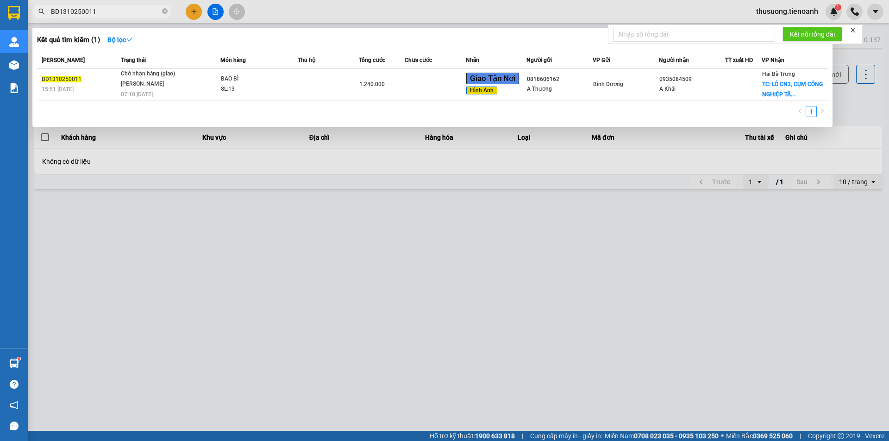 This screenshot has height=441, width=889. I want to click on span: TC: LÔ CN3, CỤM CÔNG NGHIỆP TÂ..., so click(793, 89).